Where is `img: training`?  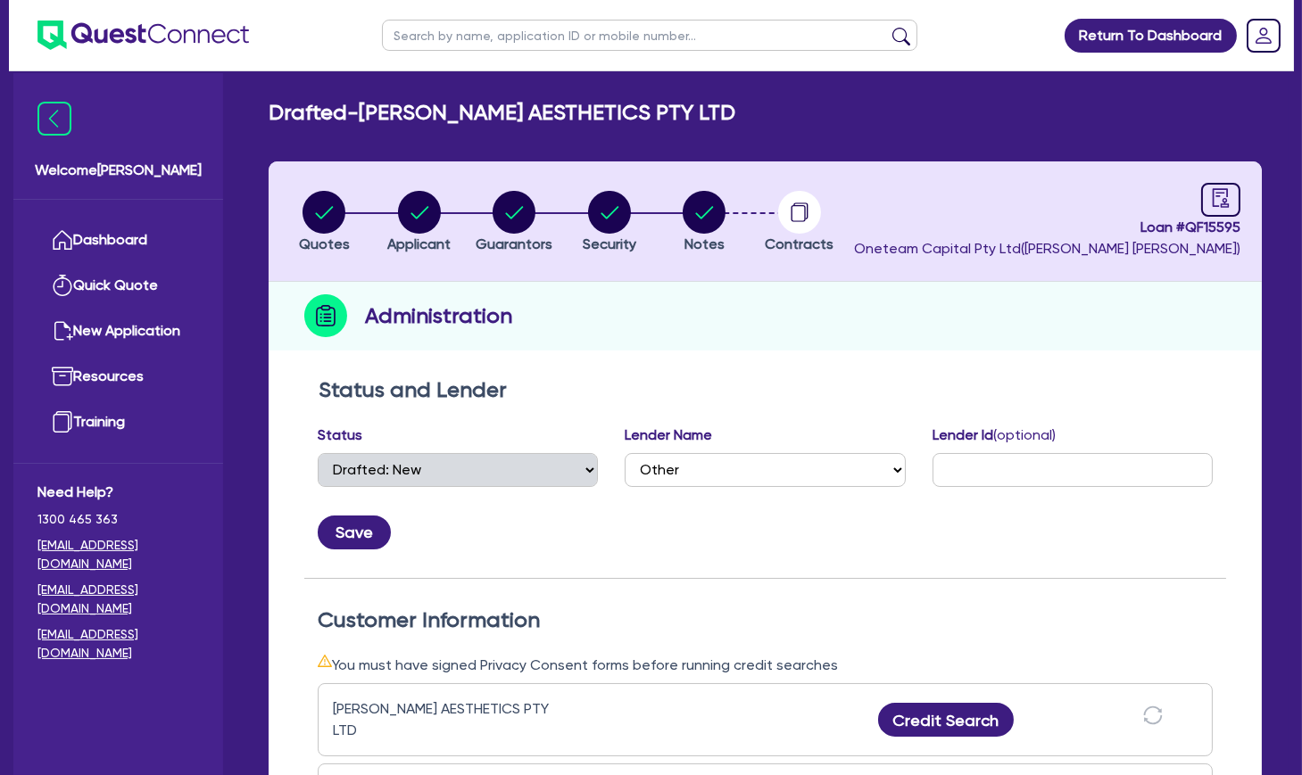 img: training is located at coordinates (62, 422).